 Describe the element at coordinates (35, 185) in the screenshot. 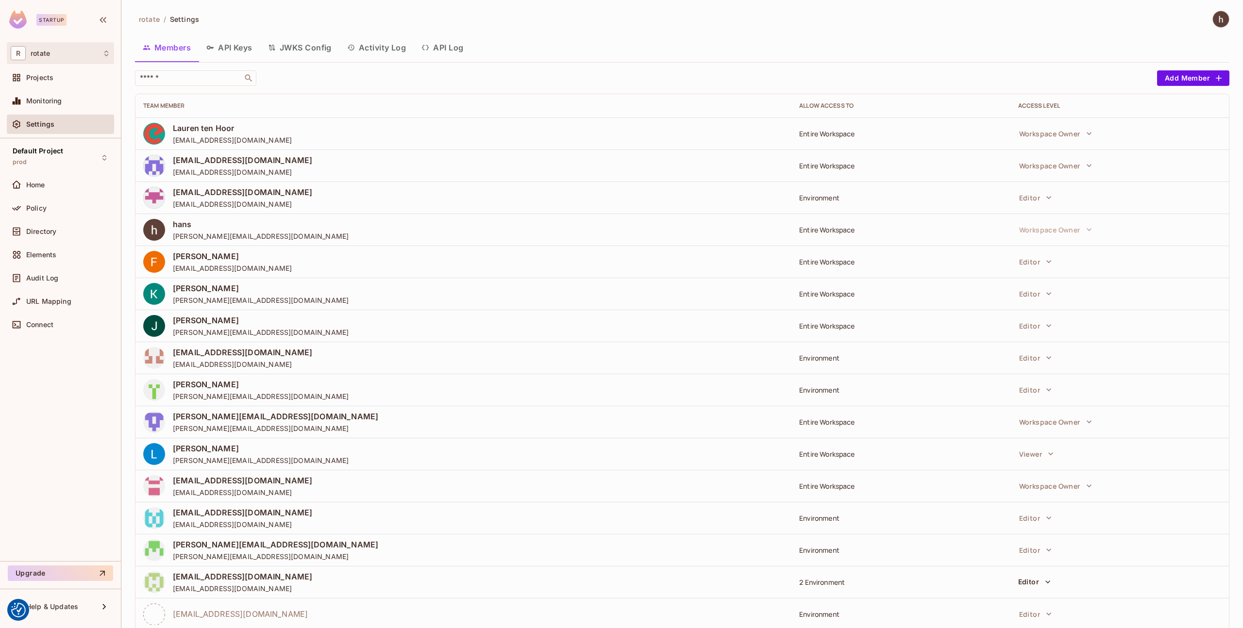

I see `span: Home` at that location.